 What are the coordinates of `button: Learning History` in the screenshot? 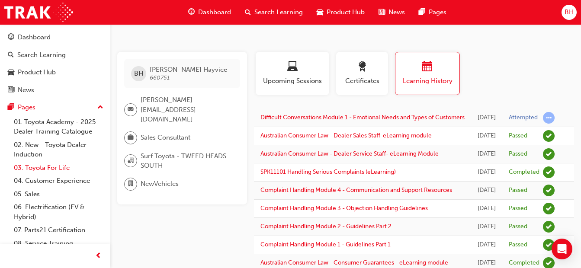 It's located at (428, 74).